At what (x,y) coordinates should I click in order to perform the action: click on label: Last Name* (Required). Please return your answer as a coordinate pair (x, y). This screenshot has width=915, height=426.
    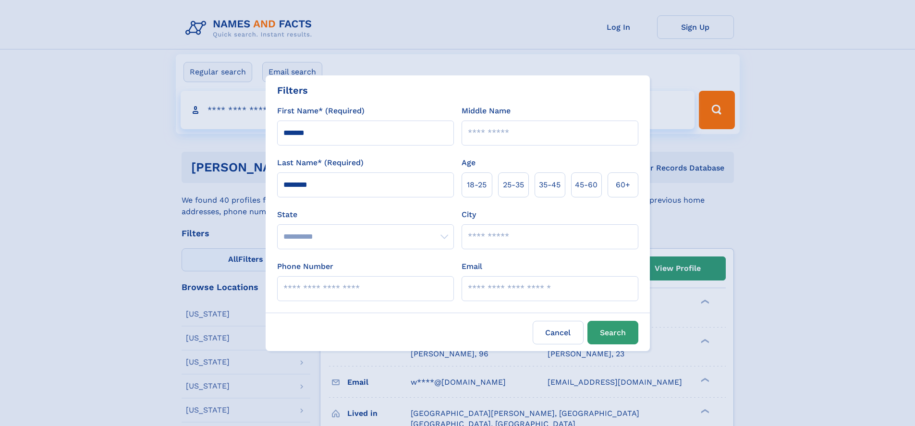
    Looking at the image, I should click on (320, 163).